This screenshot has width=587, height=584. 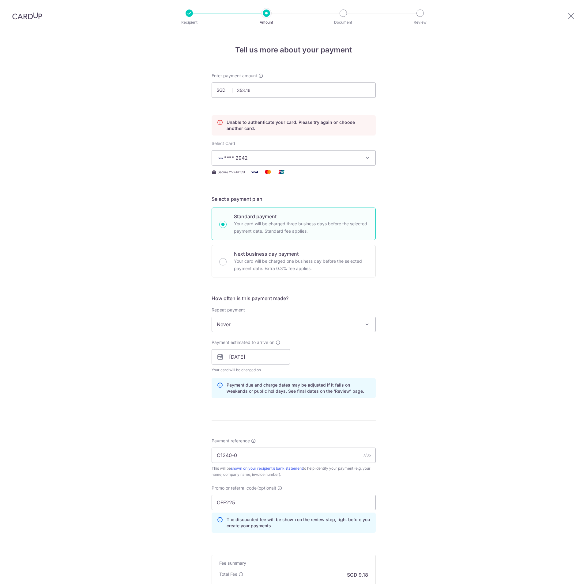 I want to click on span: Your card will be charged on, so click(x=251, y=370).